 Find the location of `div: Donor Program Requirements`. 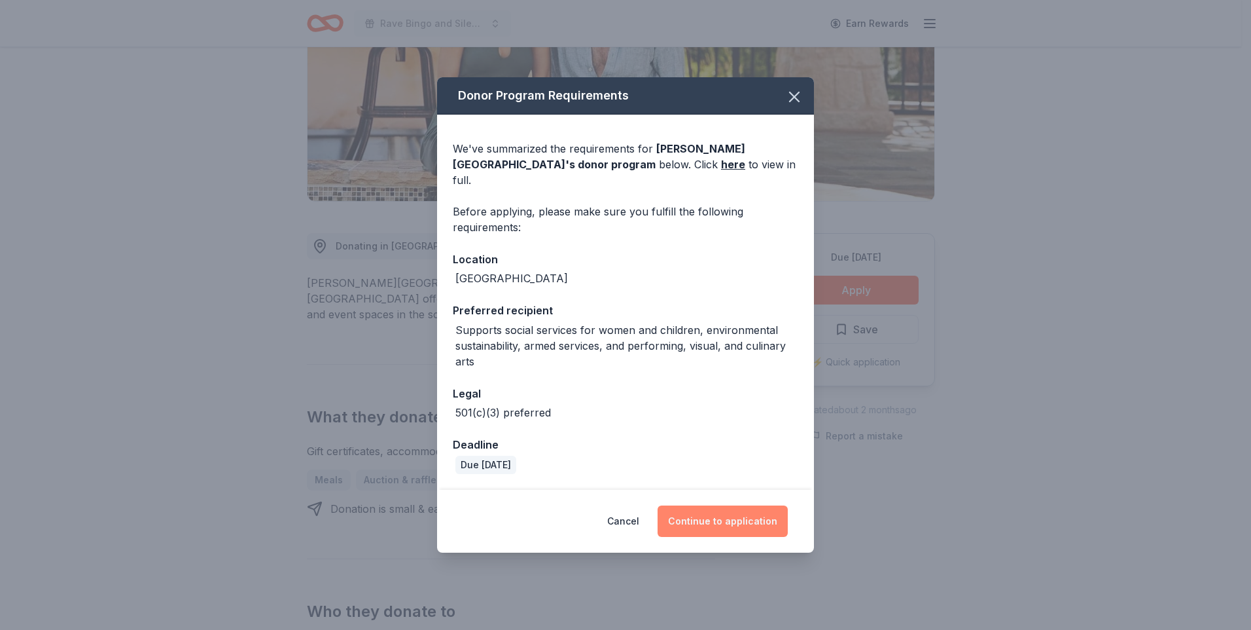

div: Donor Program Requirements is located at coordinates (626, 96).